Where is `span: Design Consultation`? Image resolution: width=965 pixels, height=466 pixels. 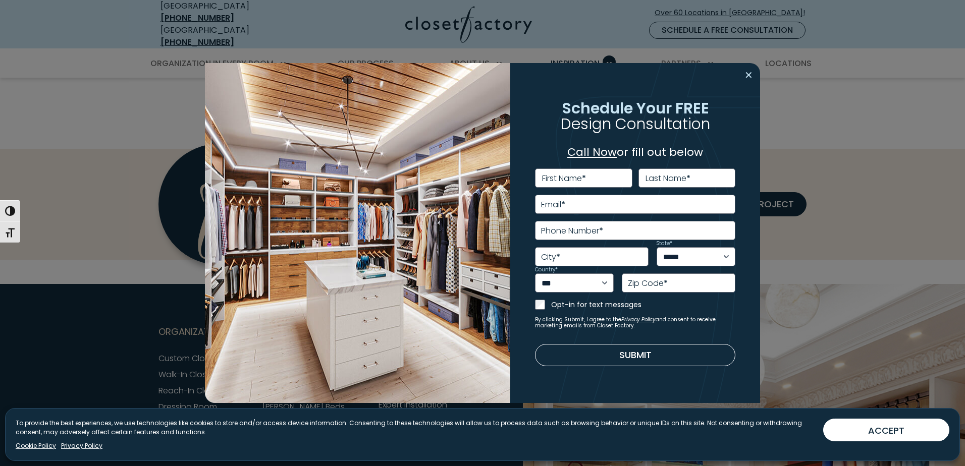
span: Design Consultation is located at coordinates (636, 124).